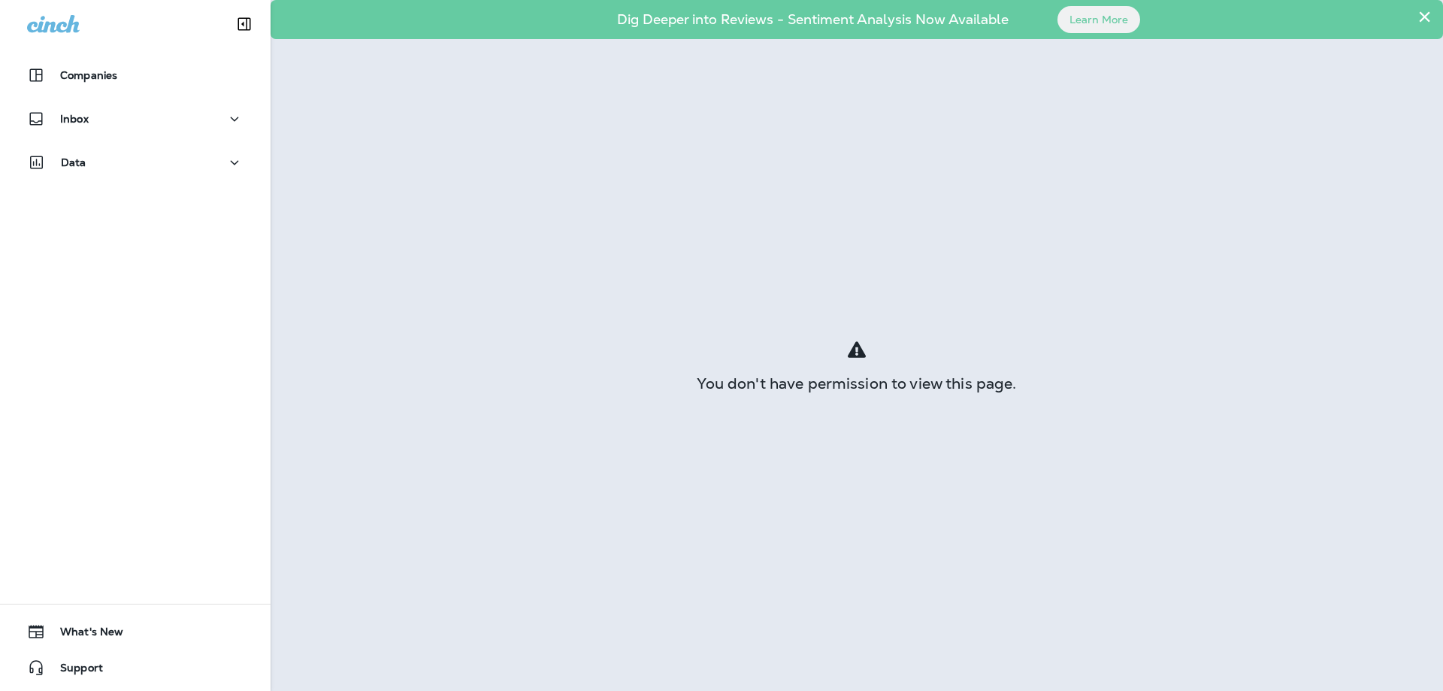 The width and height of the screenshot is (1443, 691). What do you see at coordinates (857, 383) in the screenshot?
I see `div: You don't have permission to view this page.` at bounding box center [857, 383].